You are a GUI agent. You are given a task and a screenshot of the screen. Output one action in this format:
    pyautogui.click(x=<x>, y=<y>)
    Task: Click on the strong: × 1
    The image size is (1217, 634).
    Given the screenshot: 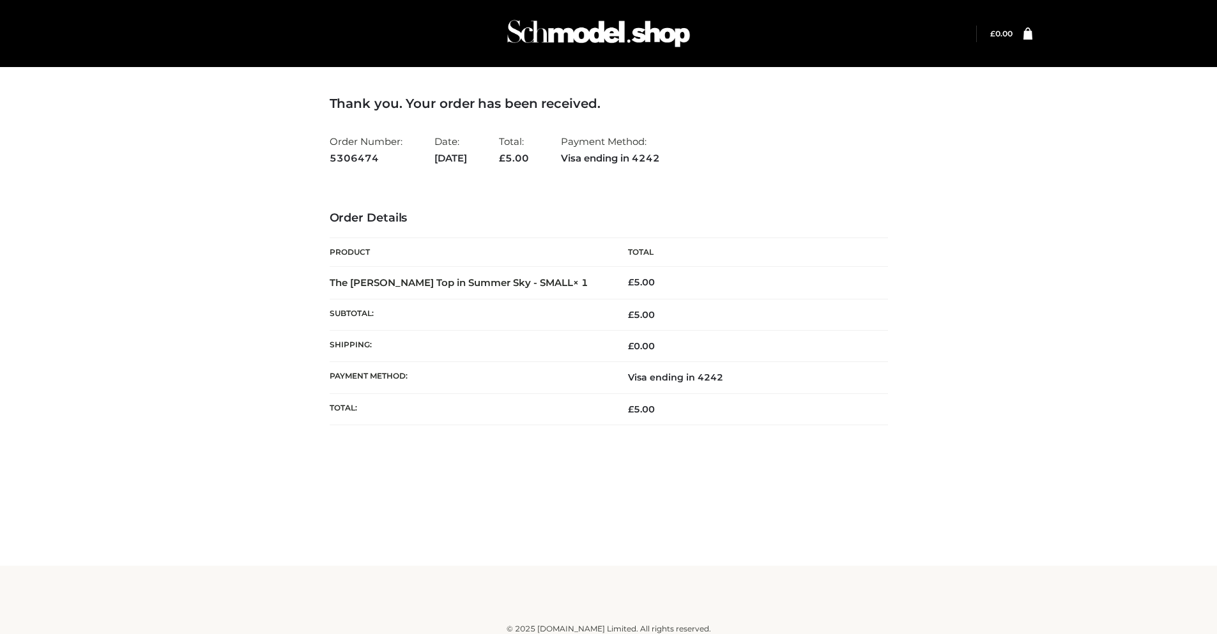 What is the action you would take?
    pyautogui.click(x=581, y=282)
    